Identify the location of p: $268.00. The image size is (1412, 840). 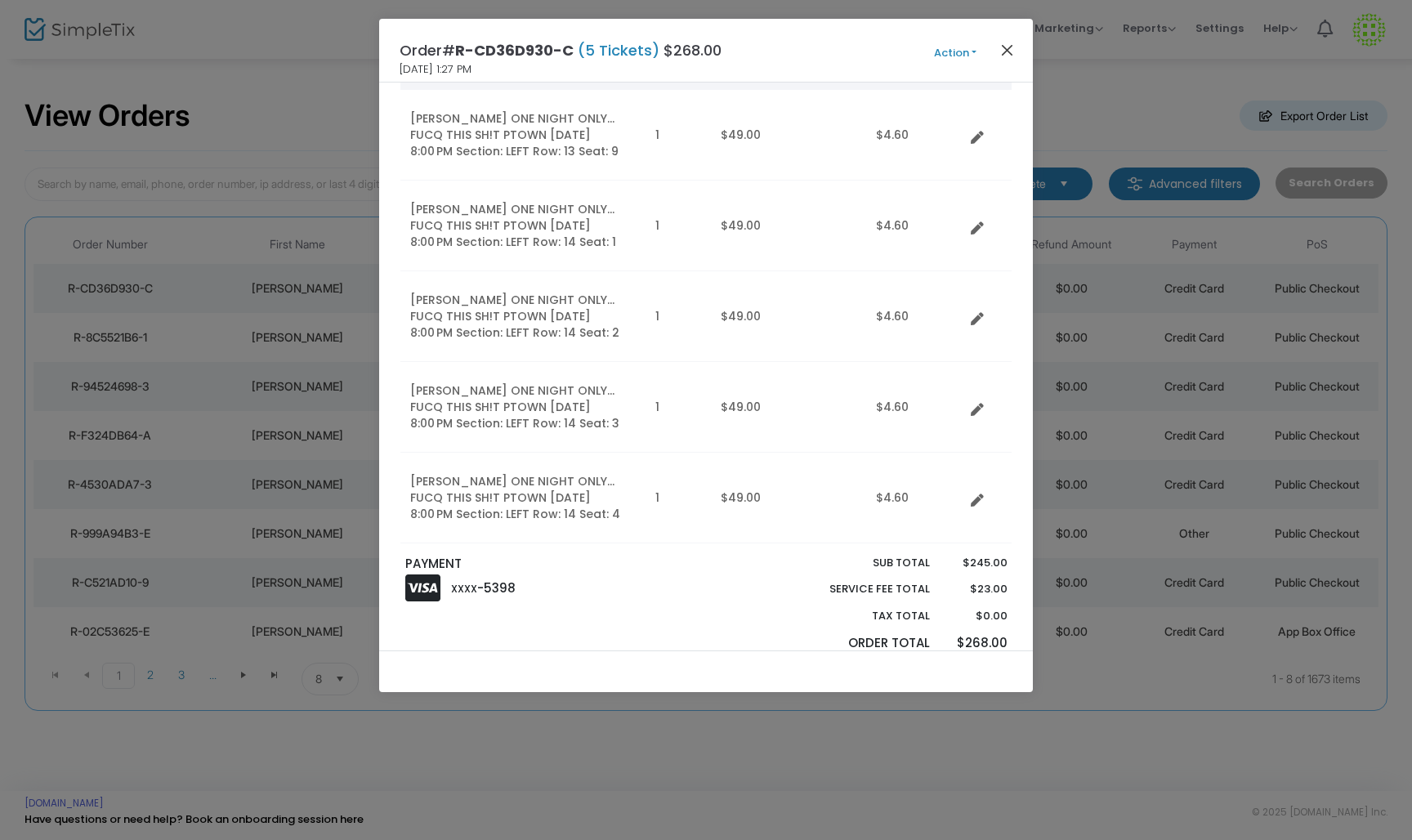
(976, 643).